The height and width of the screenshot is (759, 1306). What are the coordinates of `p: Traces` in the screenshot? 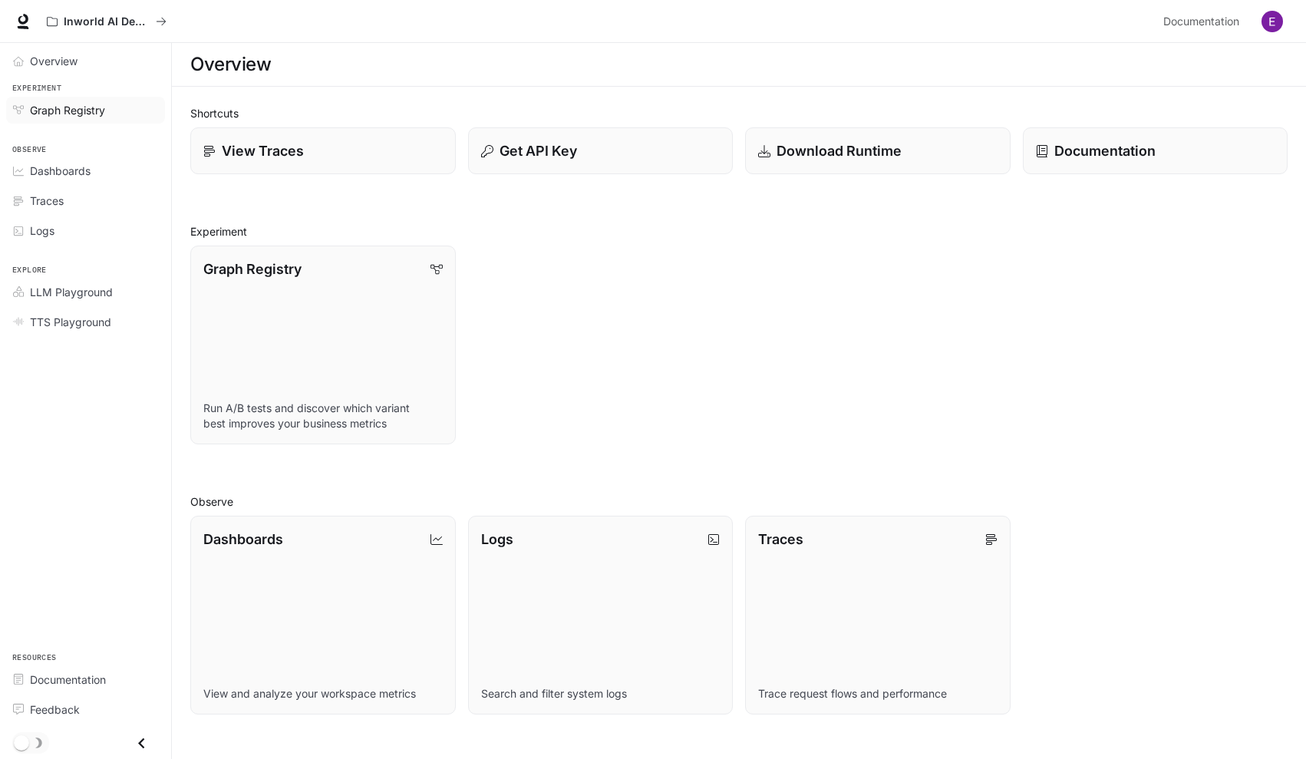 It's located at (780, 539).